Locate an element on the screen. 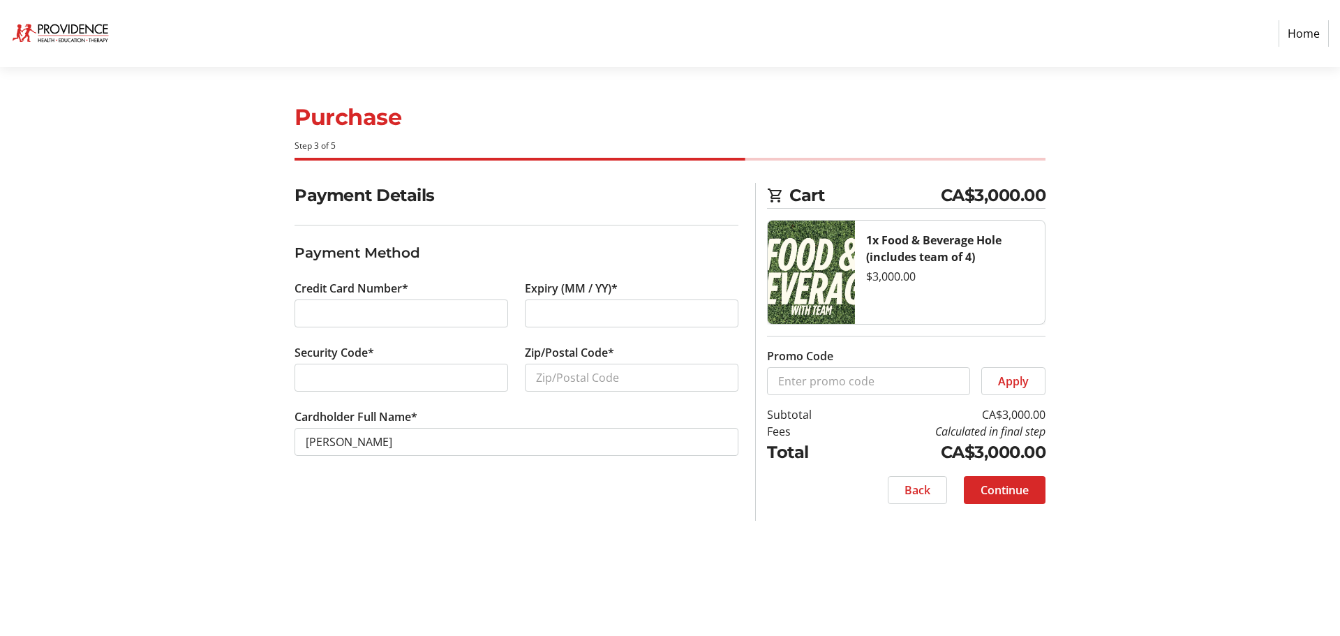 Image resolution: width=1340 pixels, height=636 pixels. button: Continue is located at coordinates (1005, 490).